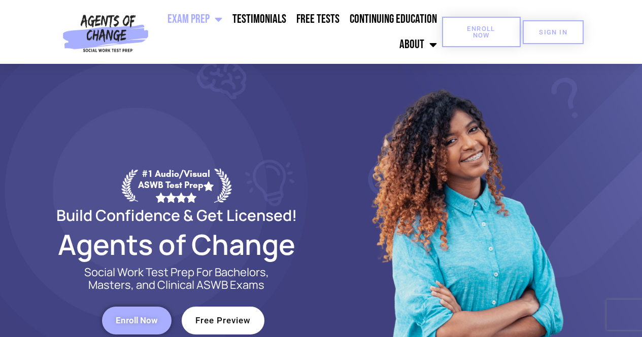 This screenshot has width=642, height=337. Describe the element at coordinates (553, 32) in the screenshot. I see `a: SIGN IN` at that location.